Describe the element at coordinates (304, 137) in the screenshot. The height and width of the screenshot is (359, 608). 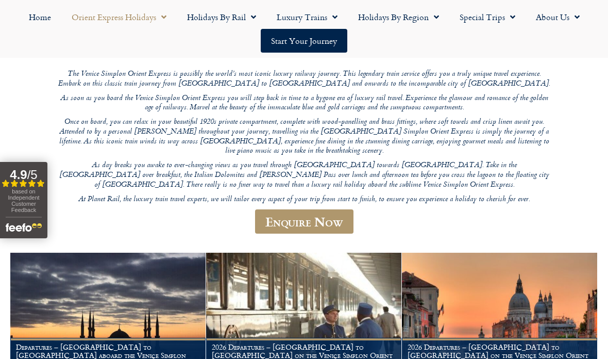
I see `p: Once on board, you can relax in your beautiful 1920s private compartment, complete with wood-pane...` at that location.